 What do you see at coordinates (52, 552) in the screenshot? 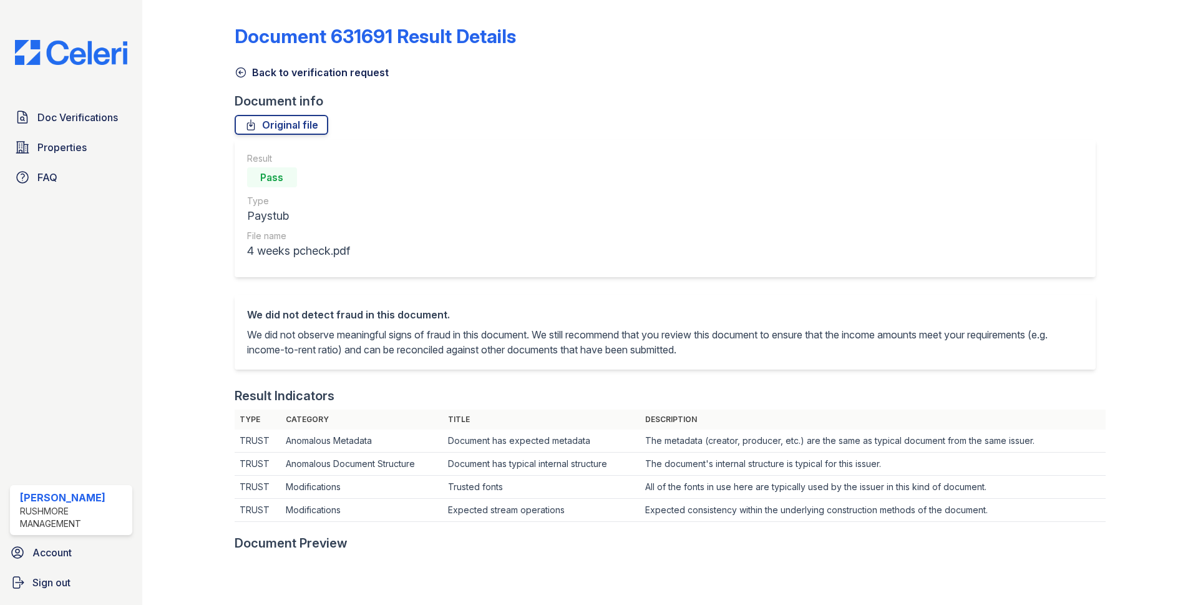
I see `span: Account` at bounding box center [52, 552].